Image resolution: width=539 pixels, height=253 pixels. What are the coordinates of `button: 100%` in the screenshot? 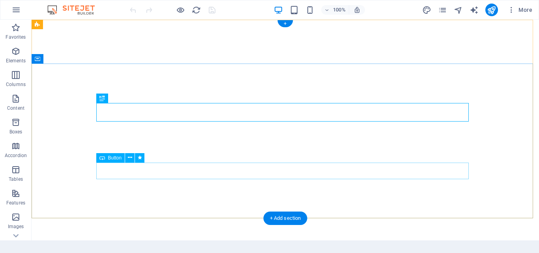 It's located at (335, 10).